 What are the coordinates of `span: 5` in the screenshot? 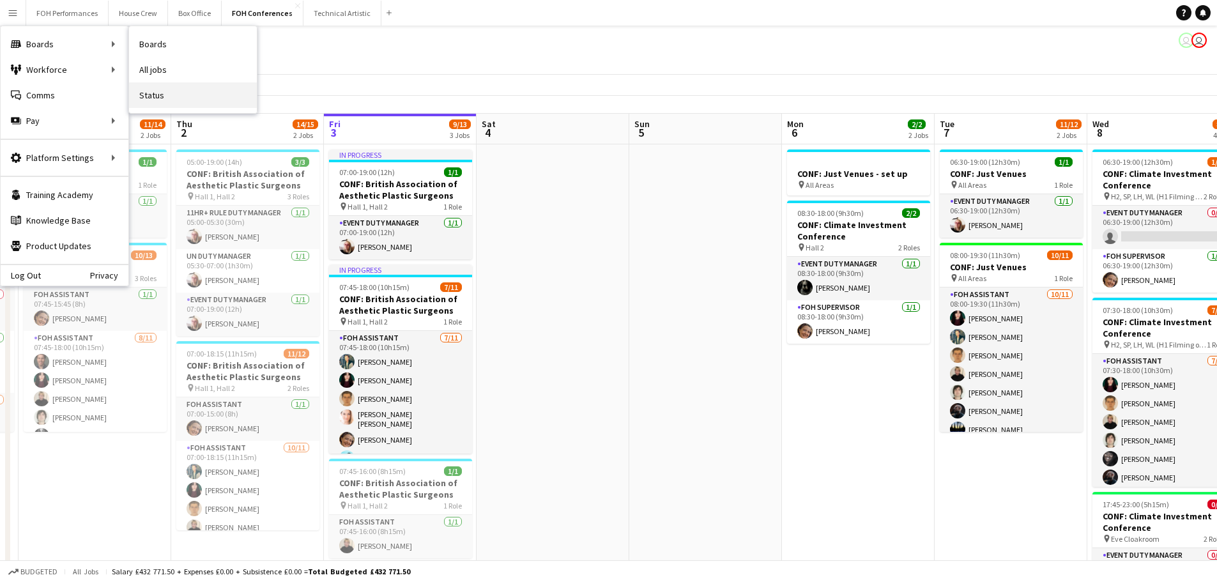 It's located at (641, 132).